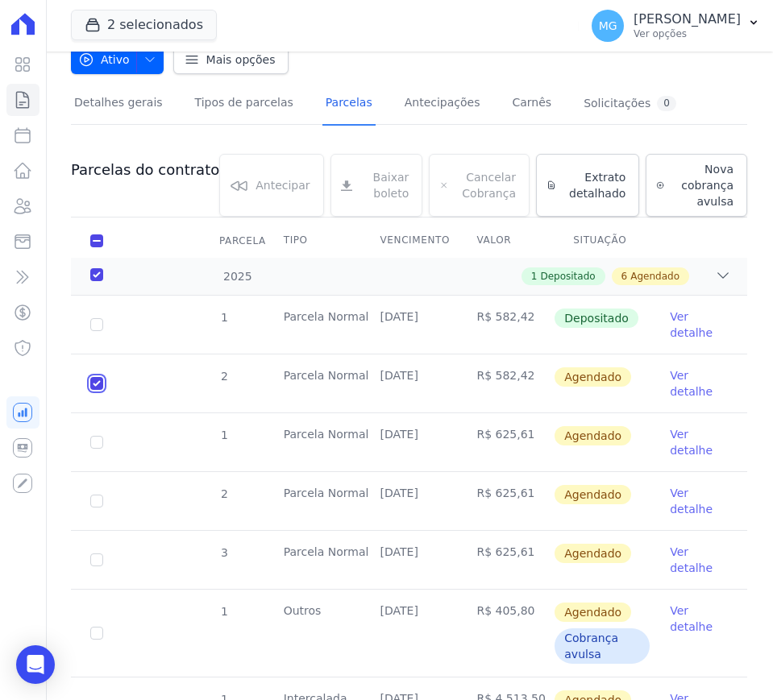 The image size is (773, 700). Describe the element at coordinates (505, 241) in the screenshot. I see `th: Valor` at that location.